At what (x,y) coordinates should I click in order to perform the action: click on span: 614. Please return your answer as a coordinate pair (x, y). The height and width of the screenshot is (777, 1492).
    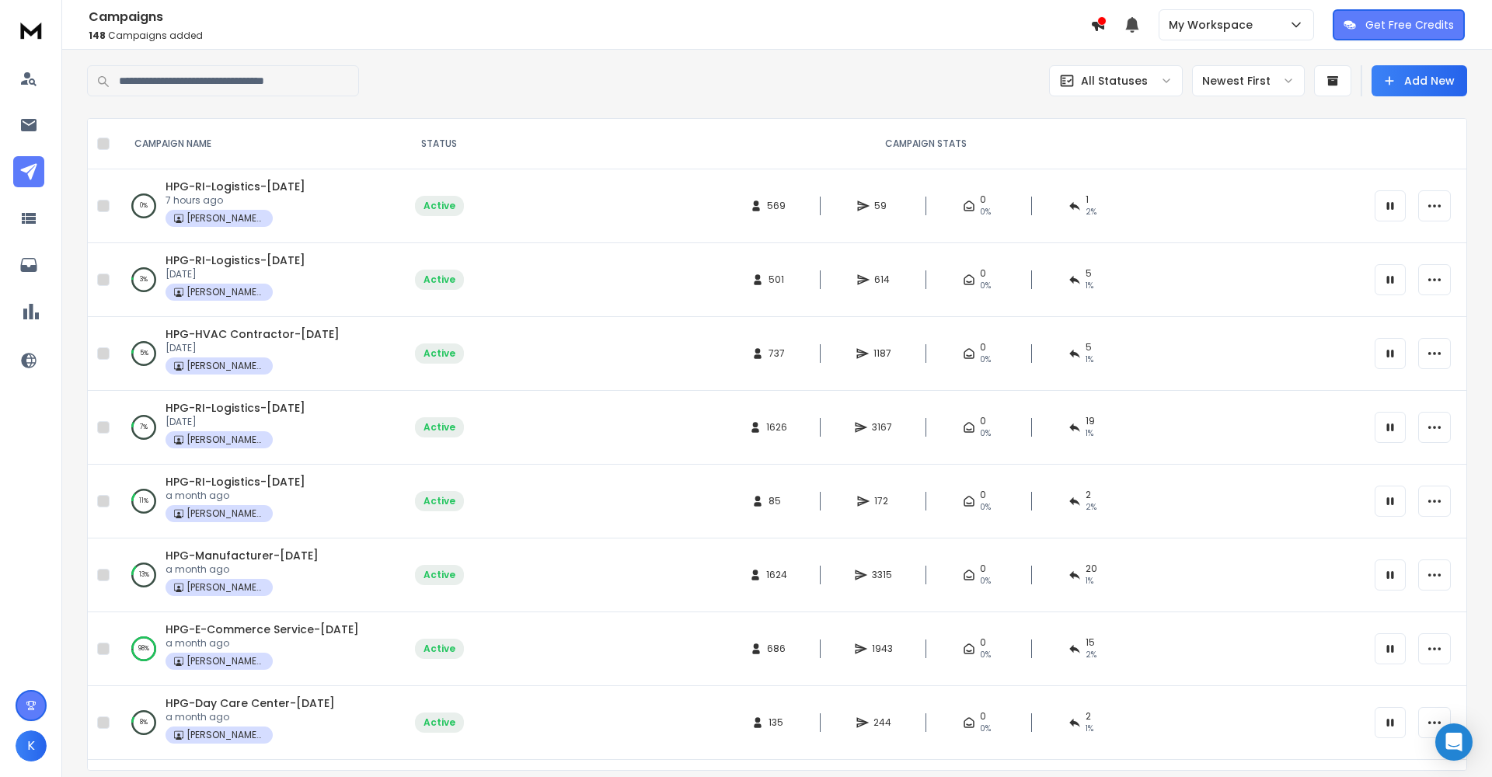
    Looking at the image, I should click on (882, 280).